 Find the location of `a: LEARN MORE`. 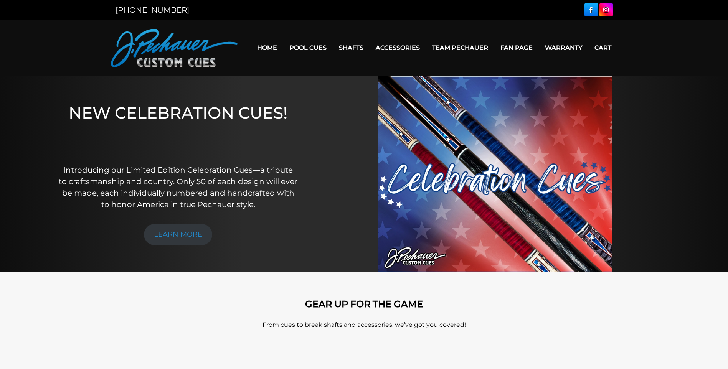

a: LEARN MORE is located at coordinates (178, 235).